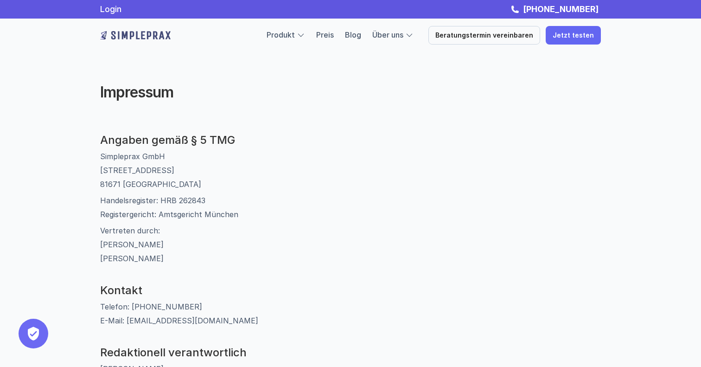 This screenshot has width=701, height=367. I want to click on p: Beratungstermin vereinbaren, so click(484, 35).